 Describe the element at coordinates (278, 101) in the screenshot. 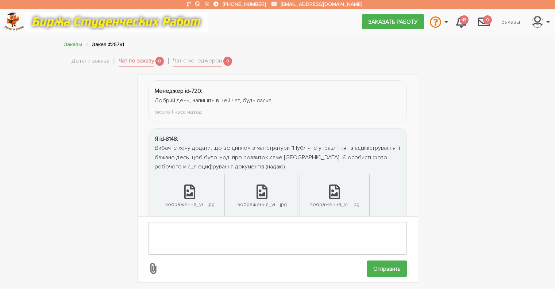

I see `div: Добрий день, напишіть в цей чат, будь ласка` at that location.